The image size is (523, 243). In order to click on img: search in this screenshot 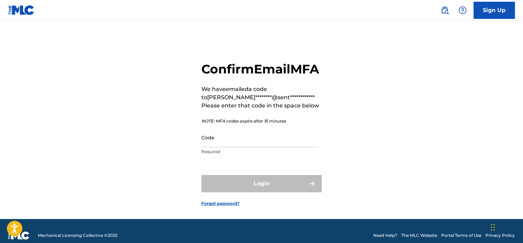, I will do `click(444, 10)`.